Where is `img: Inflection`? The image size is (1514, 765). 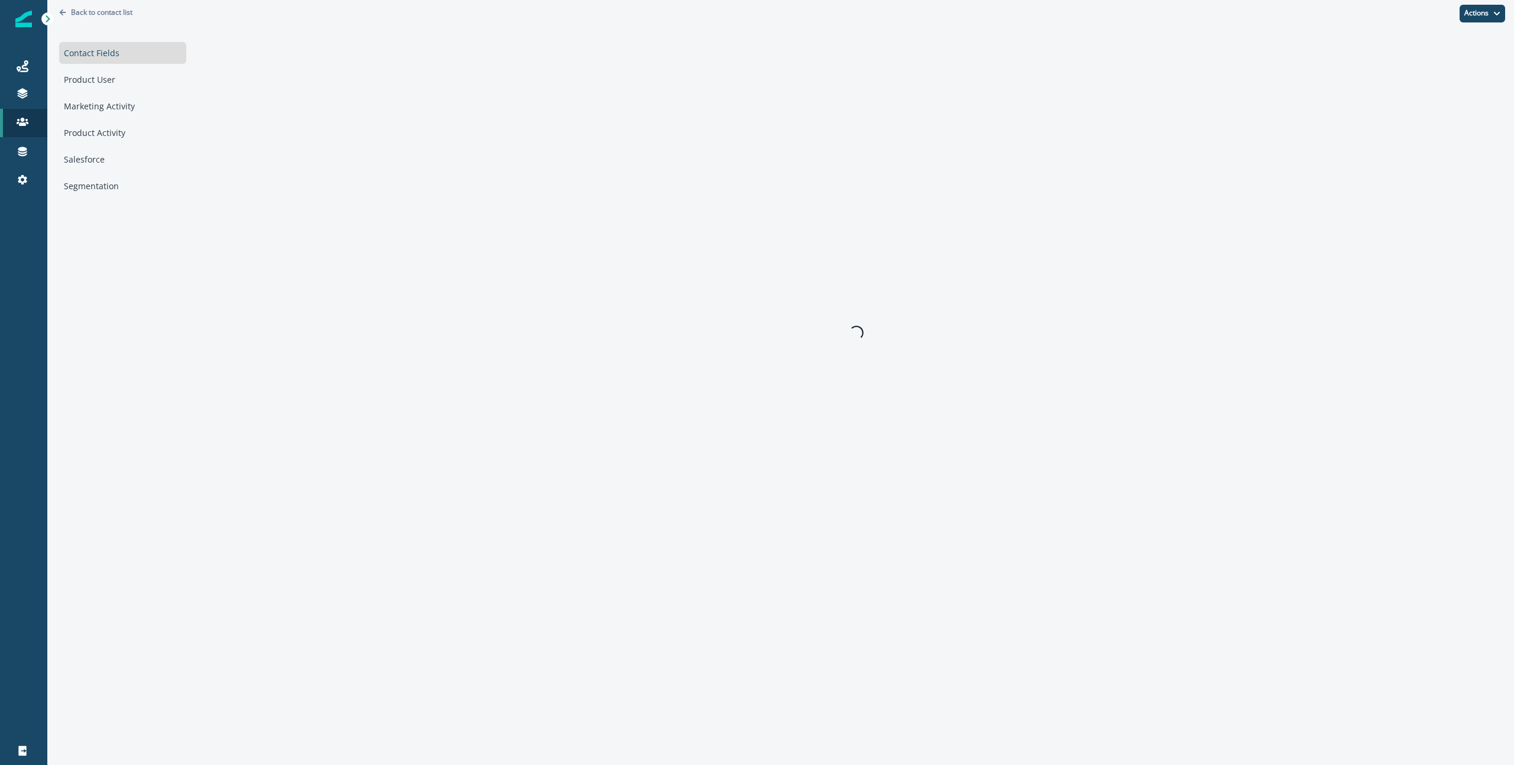 img: Inflection is located at coordinates (24, 19).